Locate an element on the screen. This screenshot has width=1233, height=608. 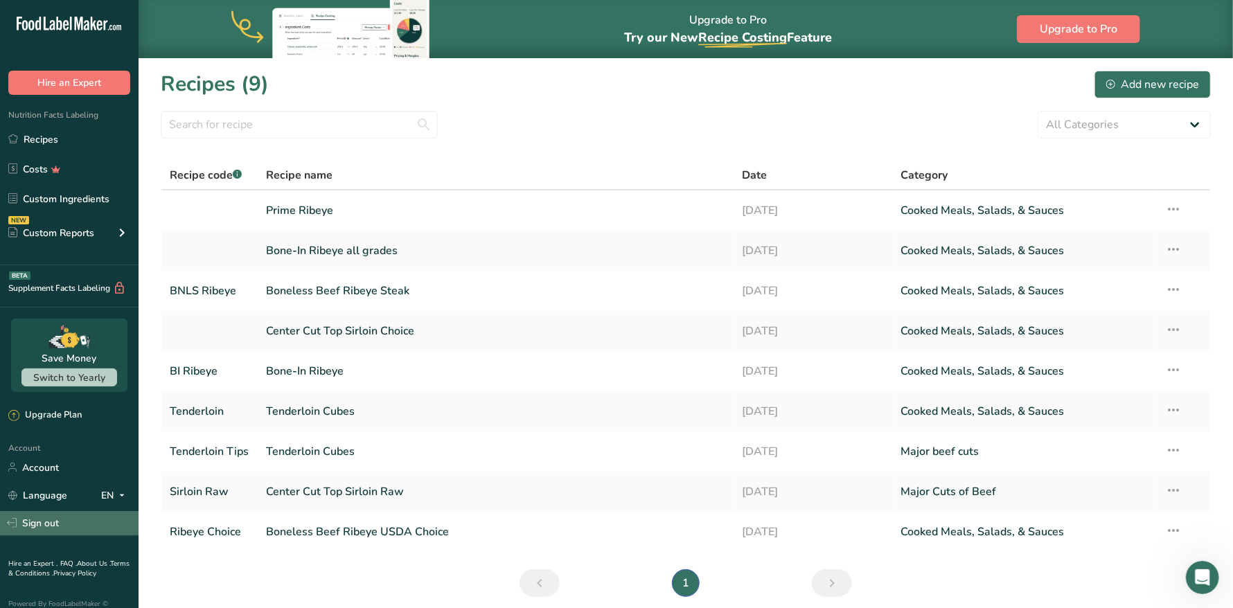
div: EN is located at coordinates (116, 495).